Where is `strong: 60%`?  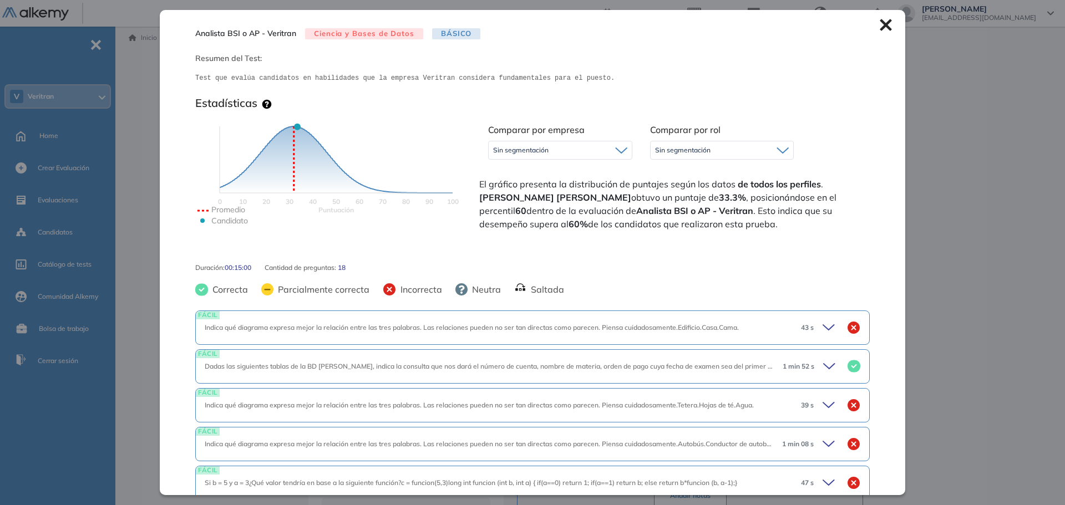
strong: 60% is located at coordinates (578, 224).